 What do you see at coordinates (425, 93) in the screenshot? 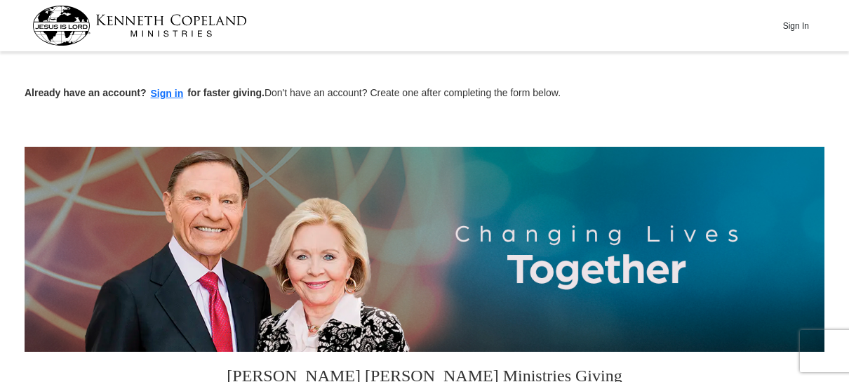
I see `p: Don't have an account? Create one after completing the form below.` at bounding box center [425, 93].